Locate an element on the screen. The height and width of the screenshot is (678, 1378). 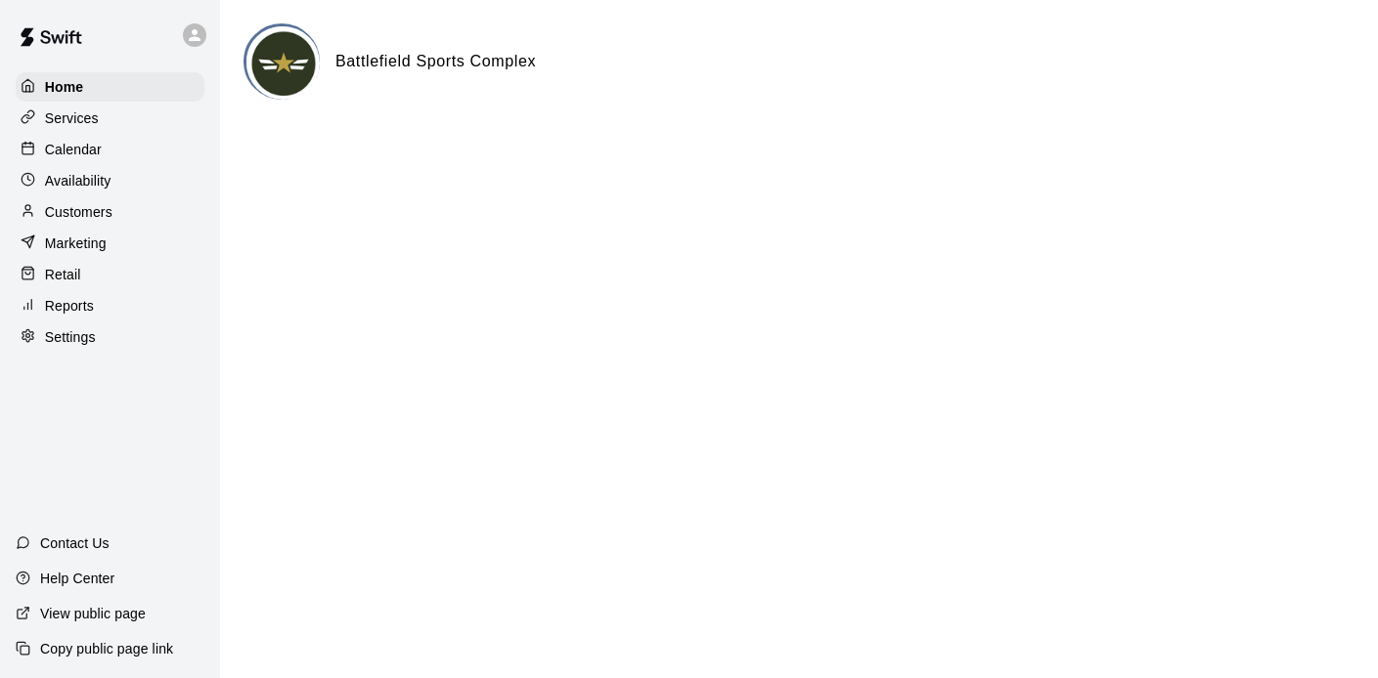
a: Settings is located at coordinates (109, 337).